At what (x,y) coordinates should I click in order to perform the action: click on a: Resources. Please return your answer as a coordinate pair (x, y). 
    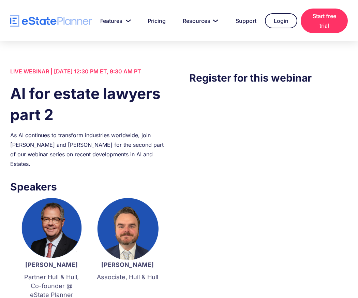
    Looking at the image, I should click on (199, 21).